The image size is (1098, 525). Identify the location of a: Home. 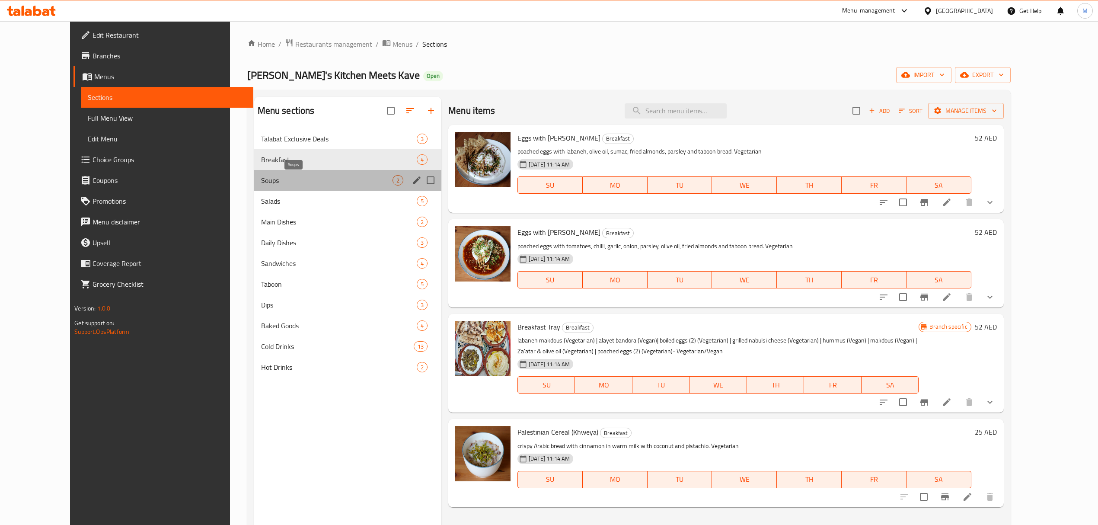
(261, 44).